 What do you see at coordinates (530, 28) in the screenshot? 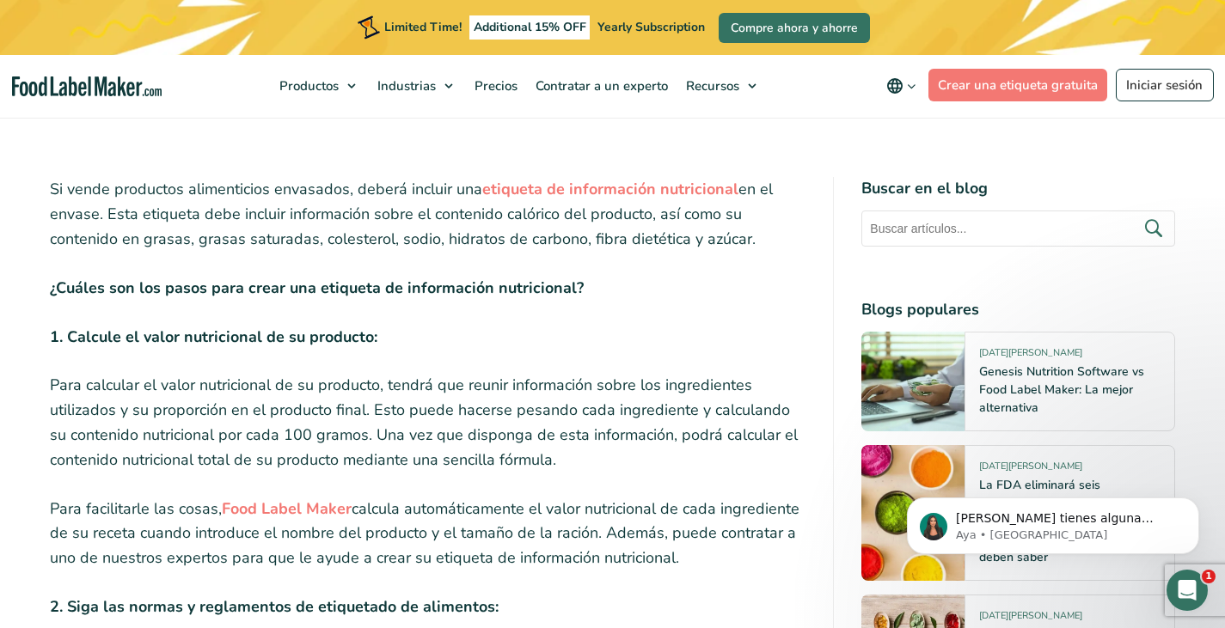
I see `span: Additional 15% OFF` at bounding box center [530, 28].